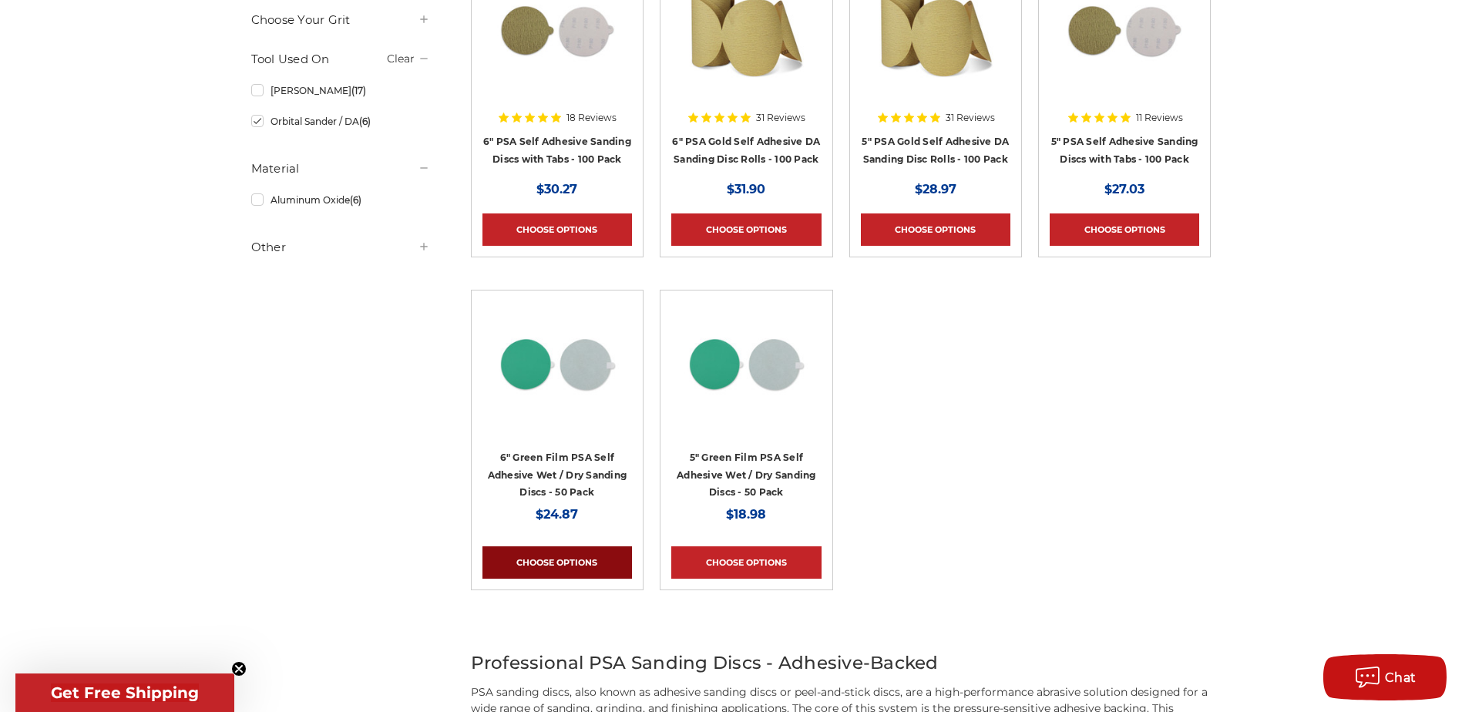  Describe the element at coordinates (125, 693) in the screenshot. I see `div: Get Free ShippingClose teaser` at that location.